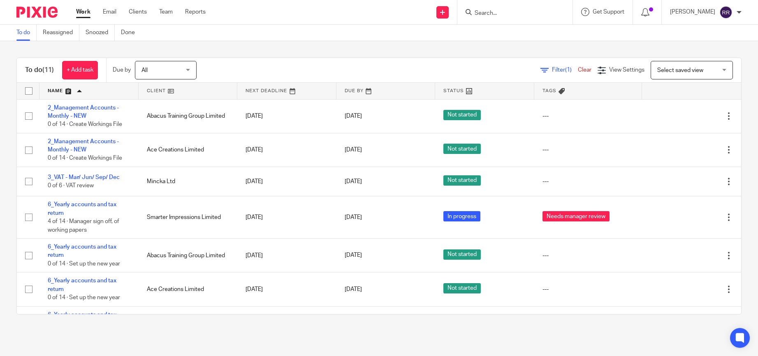 The width and height of the screenshot is (758, 356). What do you see at coordinates (565, 70) in the screenshot?
I see `span: Filter` at bounding box center [565, 70].